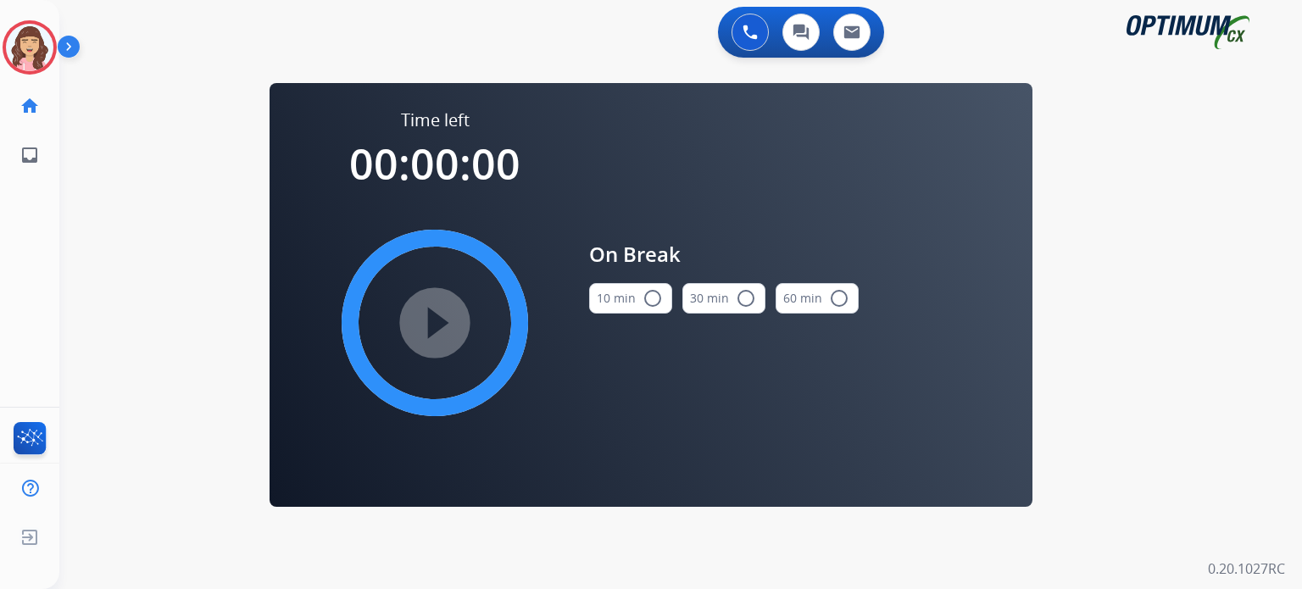 Image resolution: width=1302 pixels, height=589 pixels. Describe the element at coordinates (631, 298) in the screenshot. I see `button: 10 min` at that location.